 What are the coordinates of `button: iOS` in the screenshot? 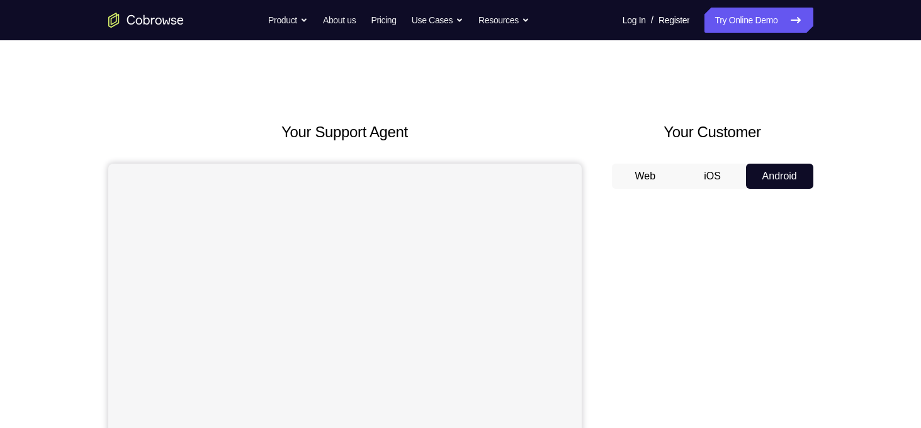 It's located at (712, 176).